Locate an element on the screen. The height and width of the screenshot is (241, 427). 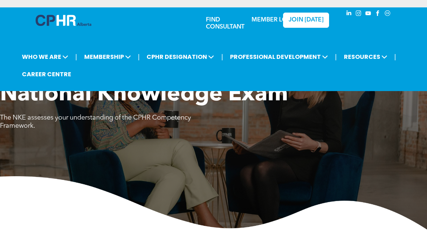
a: facebook is located at coordinates (378, 14).